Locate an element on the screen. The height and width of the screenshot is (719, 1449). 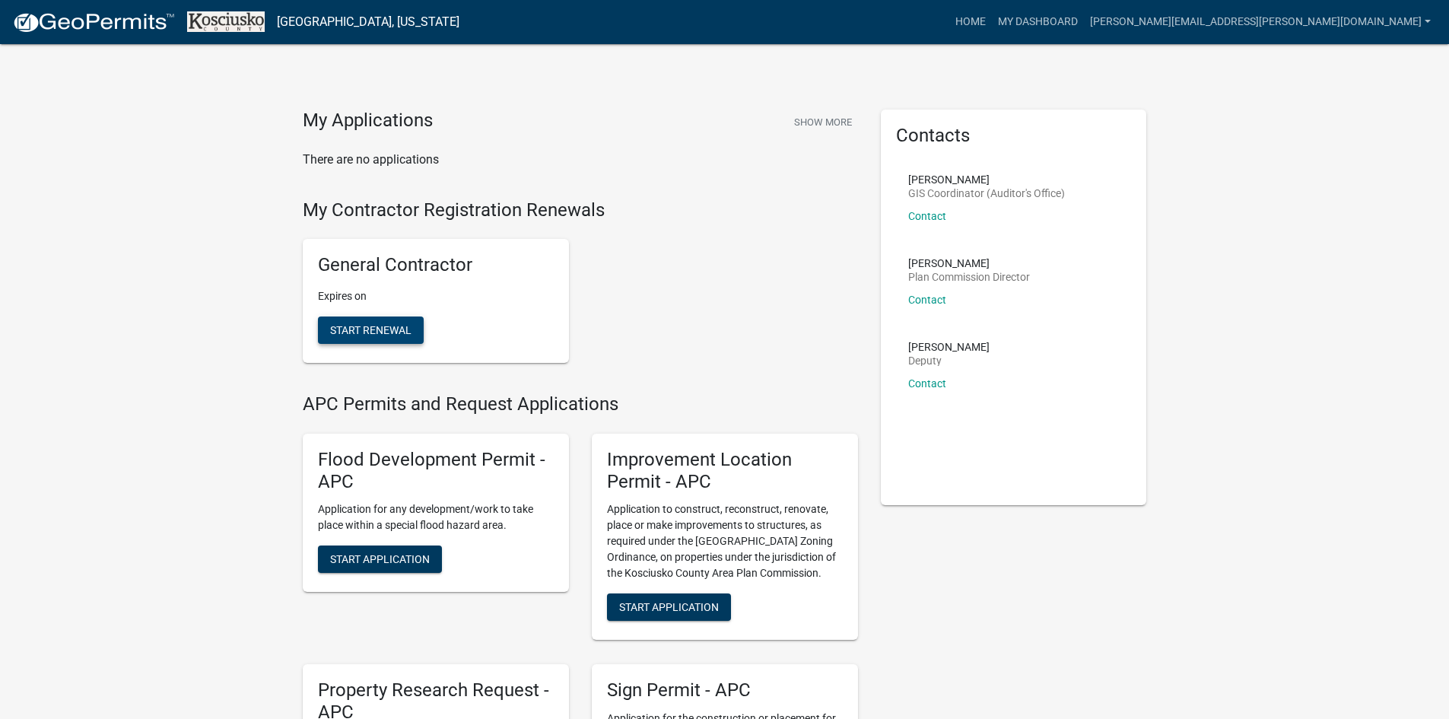
p: There are no applications is located at coordinates (580, 160).